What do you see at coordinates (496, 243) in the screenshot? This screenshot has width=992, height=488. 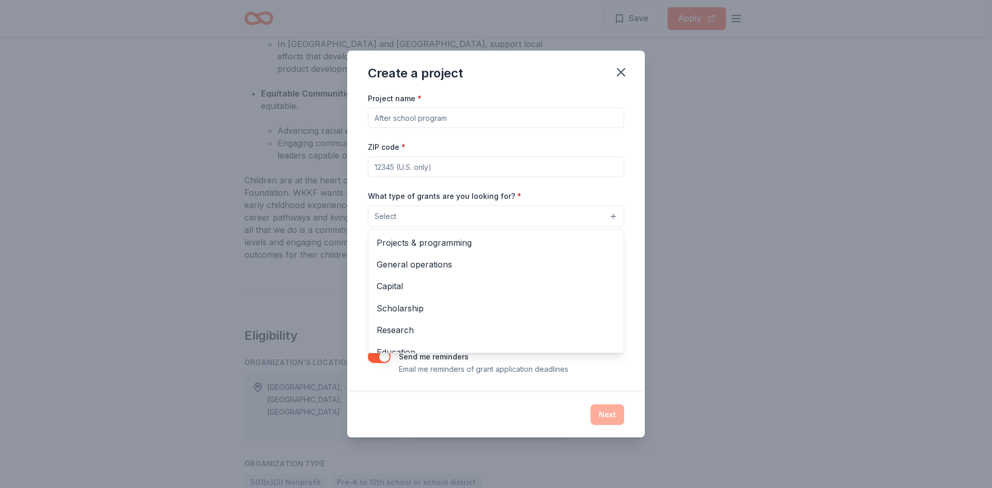 I see `span: Projects & programming` at bounding box center [496, 243].